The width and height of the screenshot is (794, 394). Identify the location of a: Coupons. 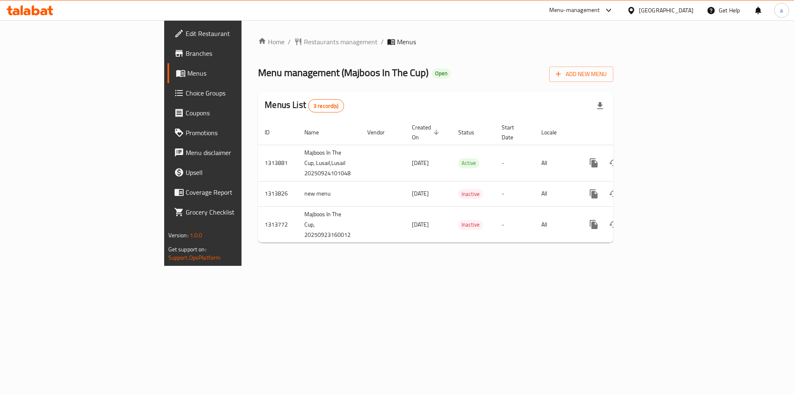
(232, 113).